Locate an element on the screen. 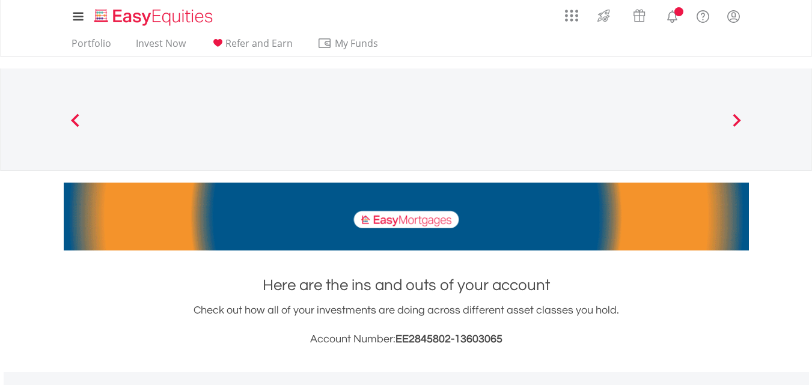  a: Notifications is located at coordinates (672, 15).